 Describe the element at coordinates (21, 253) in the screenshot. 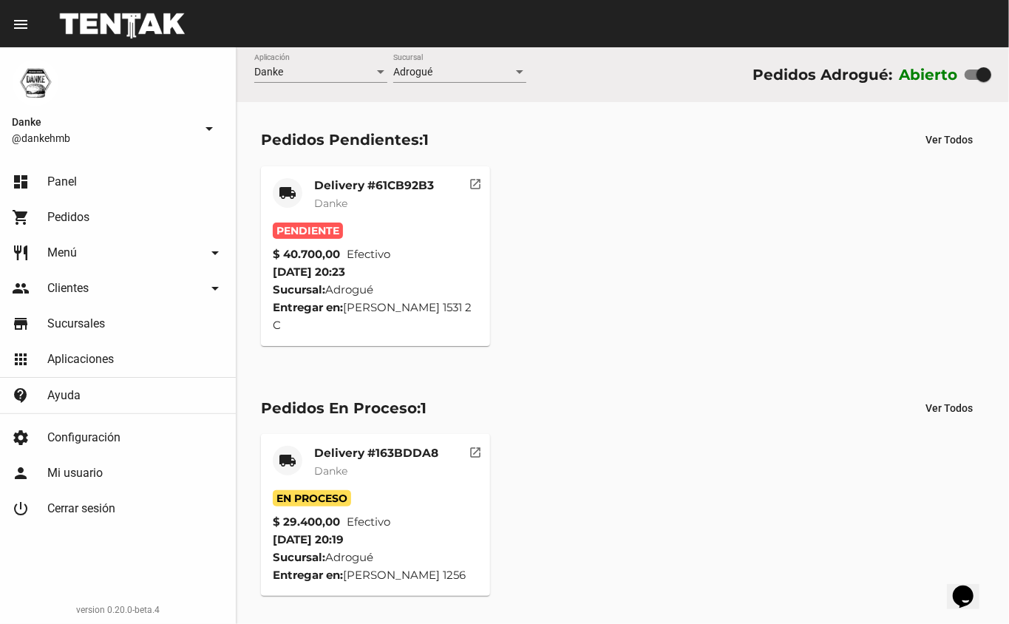

I see `mat-icon: restaurant` at that location.